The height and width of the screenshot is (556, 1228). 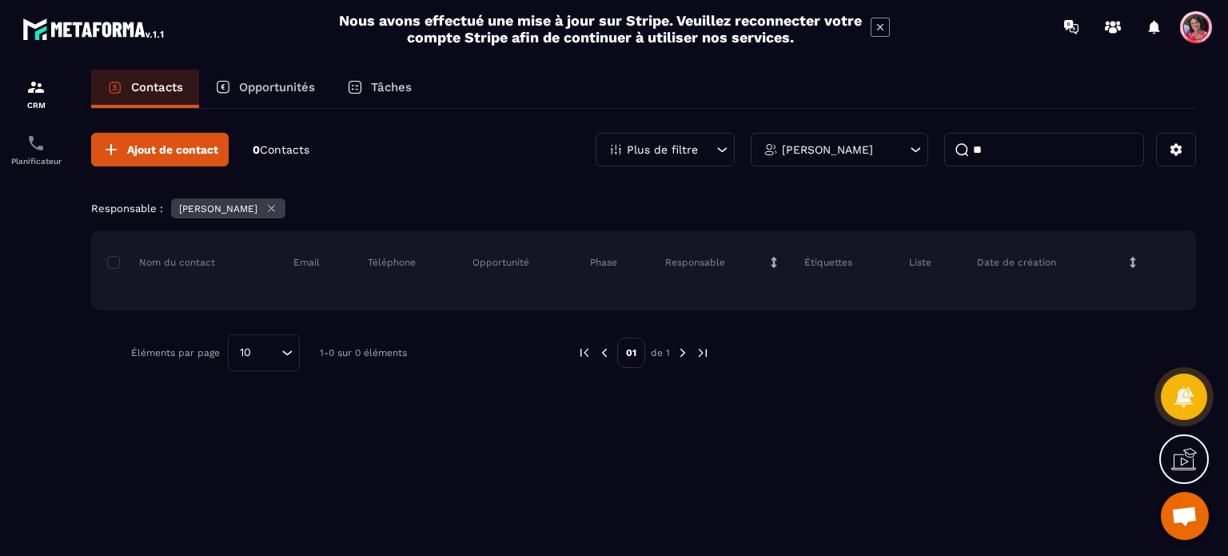 What do you see at coordinates (265, 89) in the screenshot?
I see `a: Opportunités` at bounding box center [265, 89].